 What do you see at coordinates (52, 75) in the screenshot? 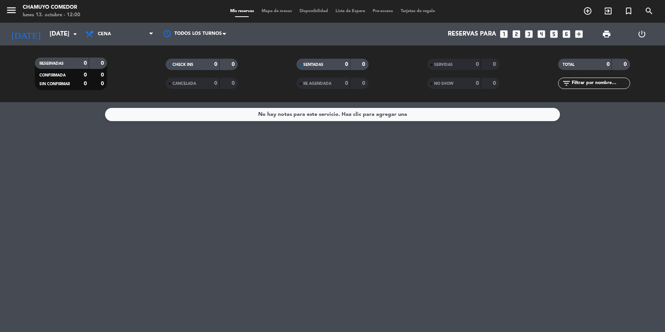
I see `span: CONFIRMADA` at bounding box center [52, 75].